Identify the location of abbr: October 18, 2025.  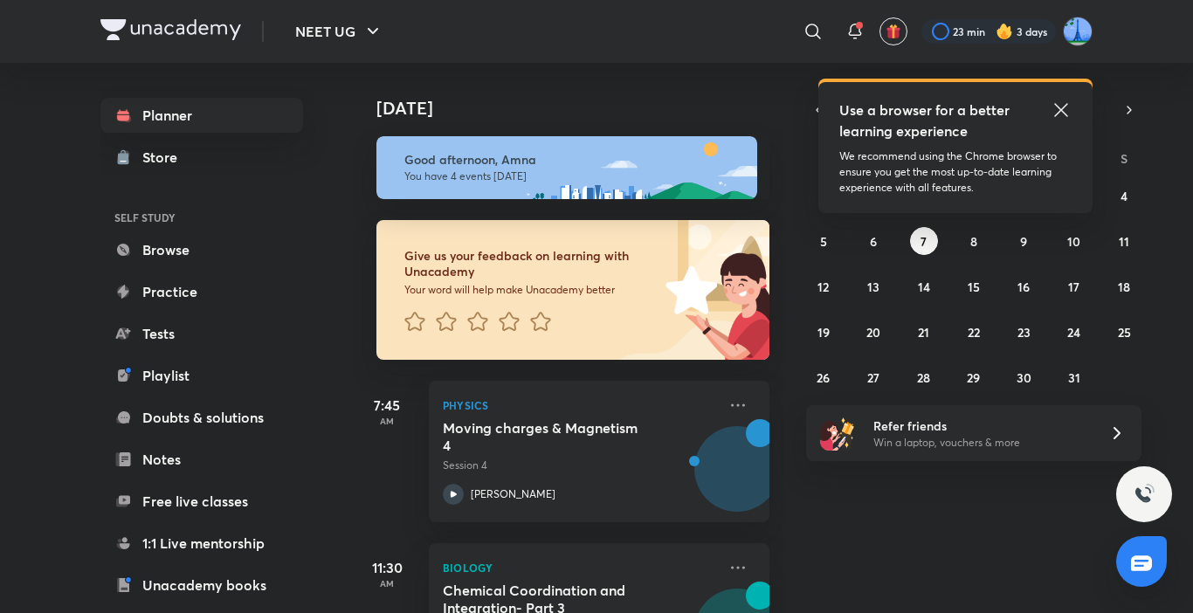
(1124, 286).